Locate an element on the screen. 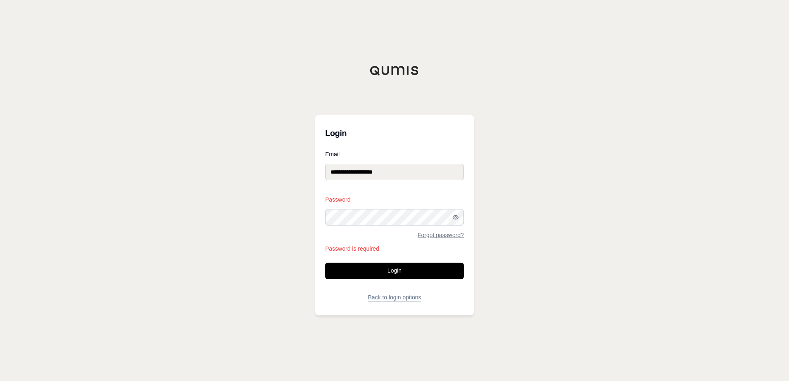 Image resolution: width=789 pixels, height=381 pixels. label: Email is located at coordinates (394, 154).